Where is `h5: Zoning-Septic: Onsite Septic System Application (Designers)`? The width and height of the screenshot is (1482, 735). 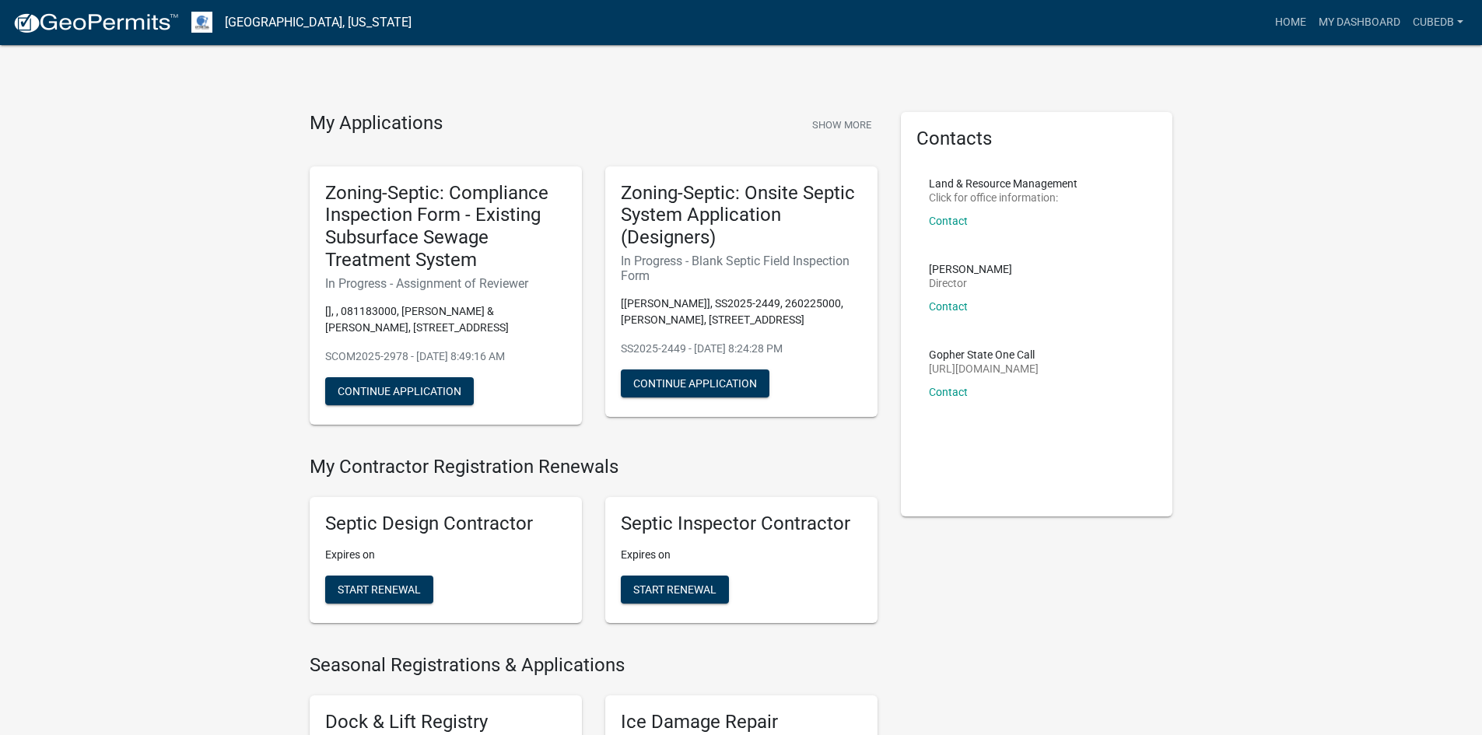 h5: Zoning-Septic: Onsite Septic System Application (Designers) is located at coordinates (741, 215).